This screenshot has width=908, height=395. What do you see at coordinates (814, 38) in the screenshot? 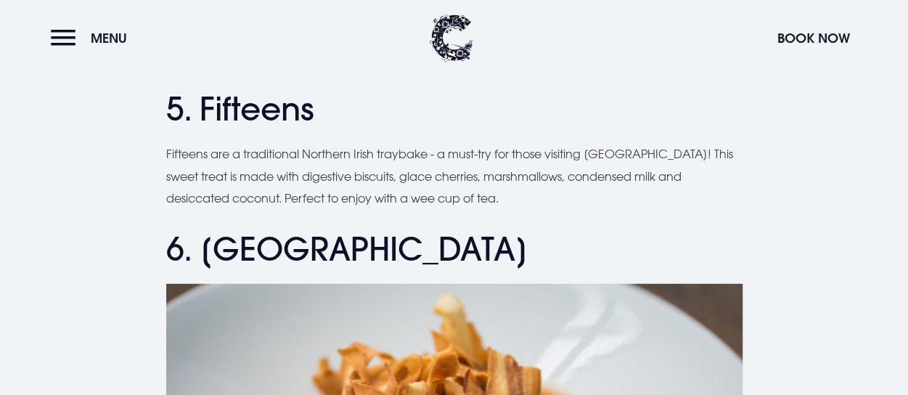
I see `button: Book Now` at bounding box center [814, 38].